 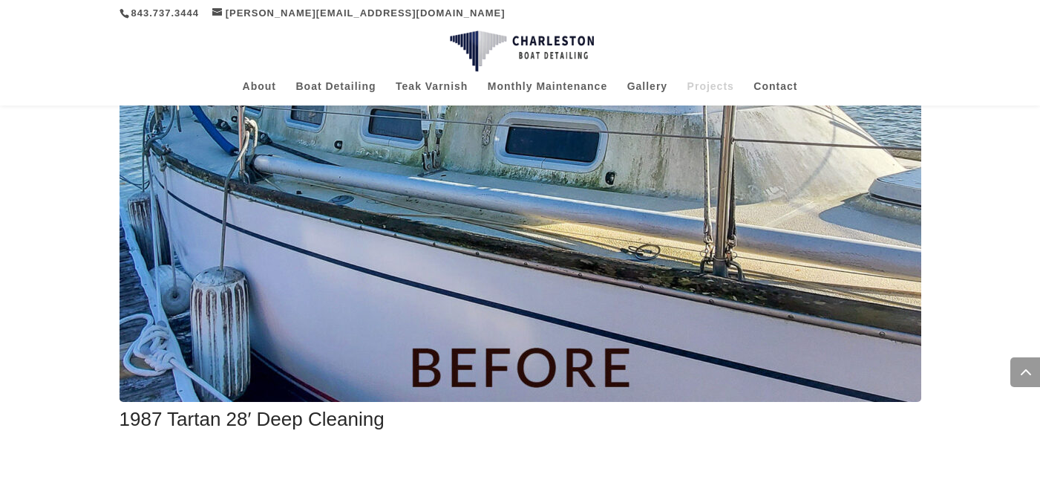 What do you see at coordinates (259, 93) in the screenshot?
I see `a: About` at bounding box center [259, 93].